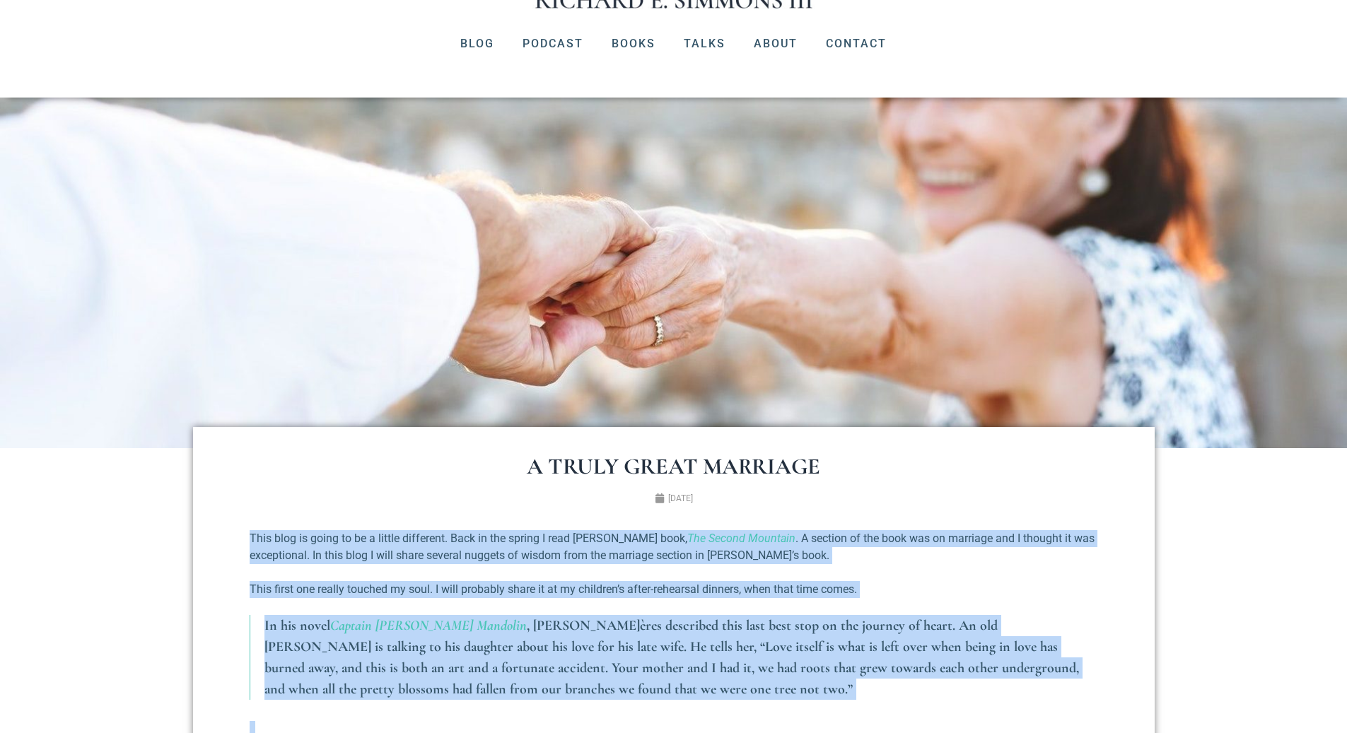 This screenshot has width=1347, height=733. Describe the element at coordinates (553, 44) in the screenshot. I see `a: Podcast` at that location.